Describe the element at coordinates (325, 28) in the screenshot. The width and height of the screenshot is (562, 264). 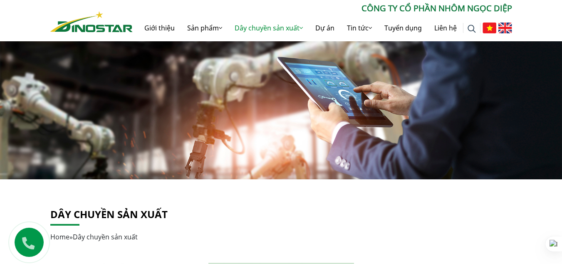
I see `a: Dự án` at that location.